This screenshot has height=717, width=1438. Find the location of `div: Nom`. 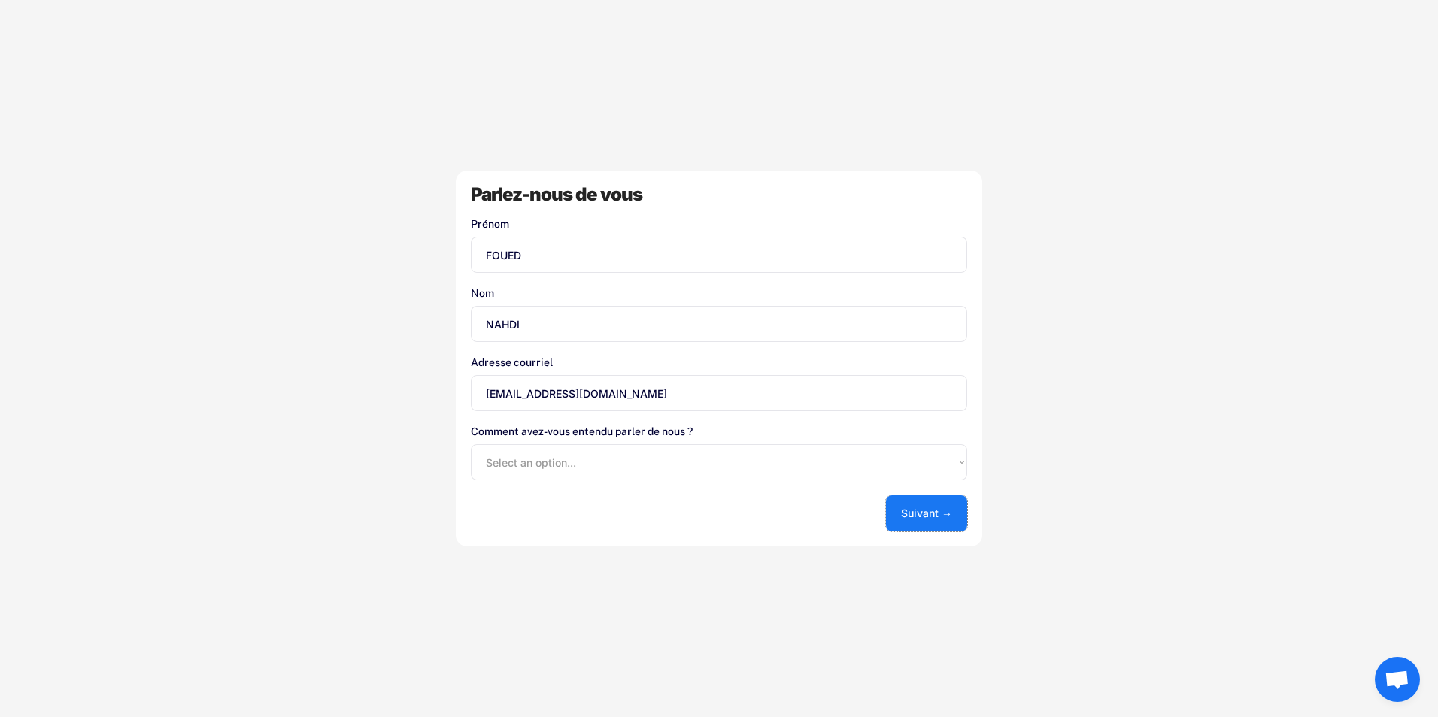

div: Nom is located at coordinates (719, 293).